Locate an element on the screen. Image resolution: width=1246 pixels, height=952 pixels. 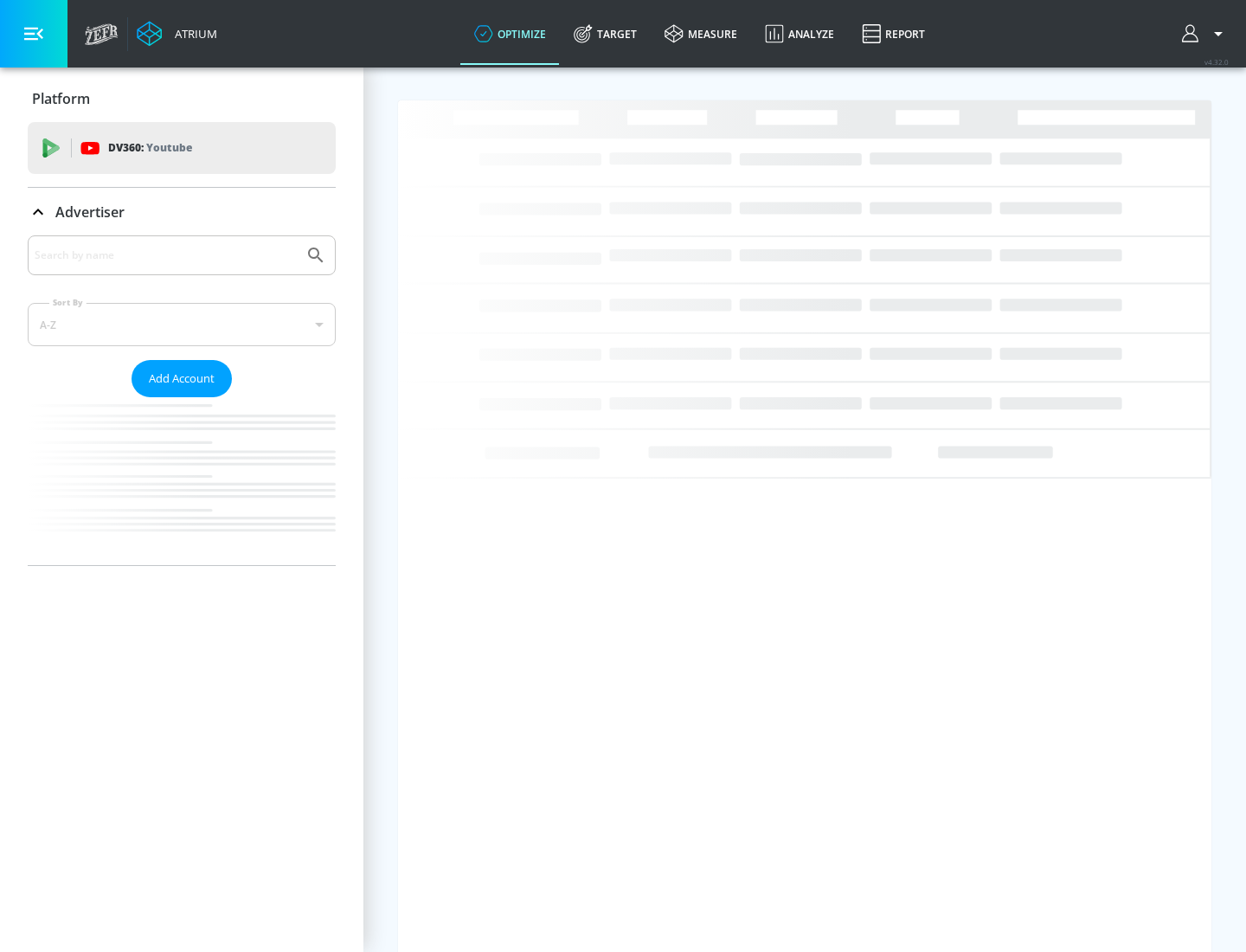
p: DV360: is located at coordinates (150, 148).